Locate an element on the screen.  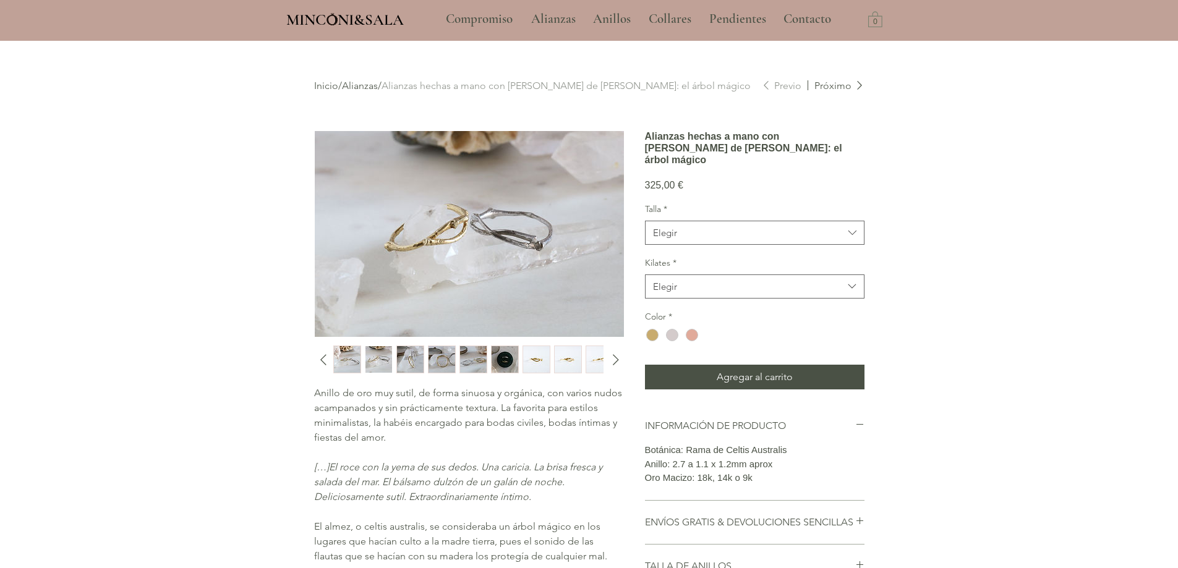
div: 3 / 15 is located at coordinates (410, 359).